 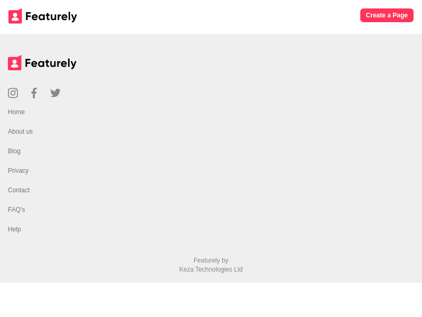 What do you see at coordinates (18, 170) in the screenshot?
I see `a: Privacy` at bounding box center [18, 170].